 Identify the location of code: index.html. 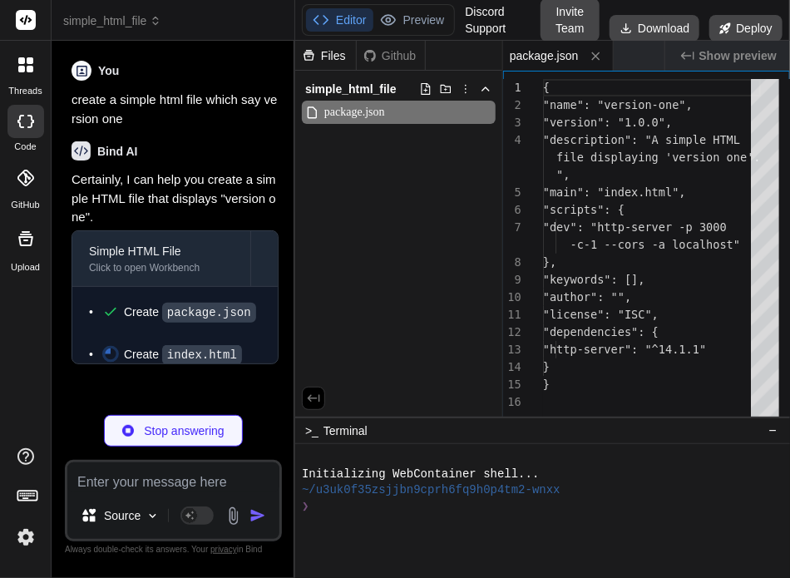
(202, 354).